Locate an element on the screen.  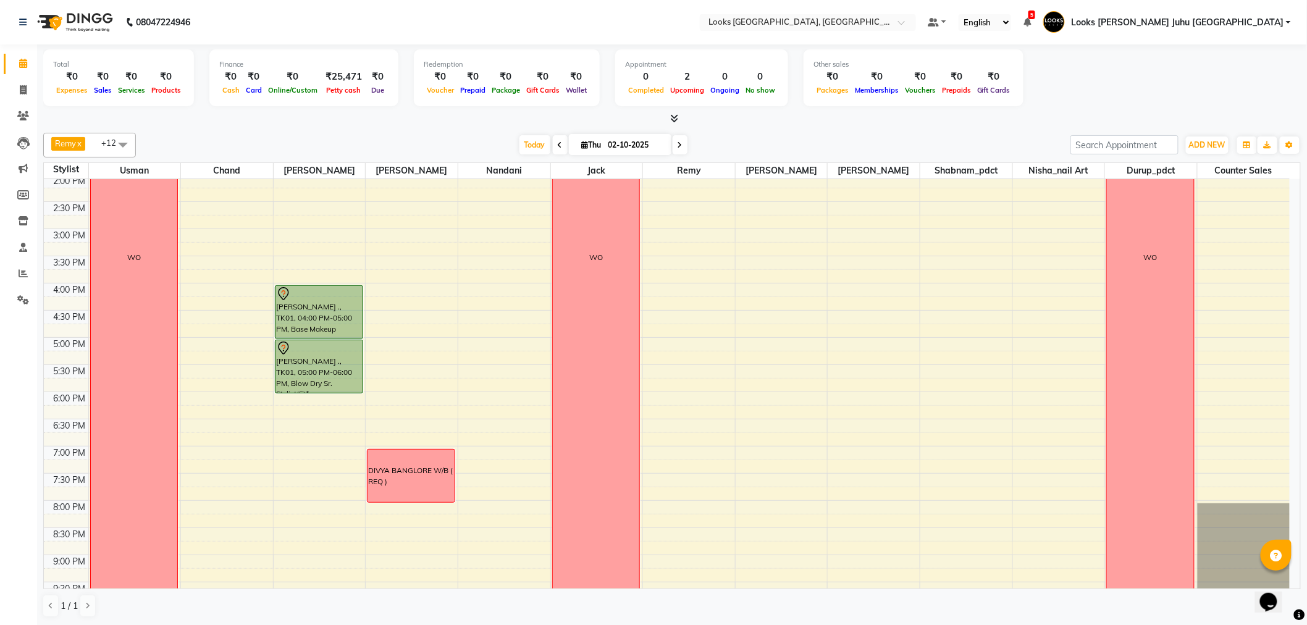
div: 9:30 PM is located at coordinates (70, 589).